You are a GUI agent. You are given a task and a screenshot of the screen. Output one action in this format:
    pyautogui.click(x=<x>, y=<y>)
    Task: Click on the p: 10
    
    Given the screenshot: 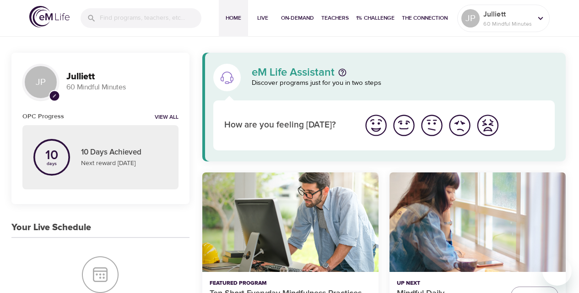 What is the action you would take?
    pyautogui.click(x=52, y=155)
    